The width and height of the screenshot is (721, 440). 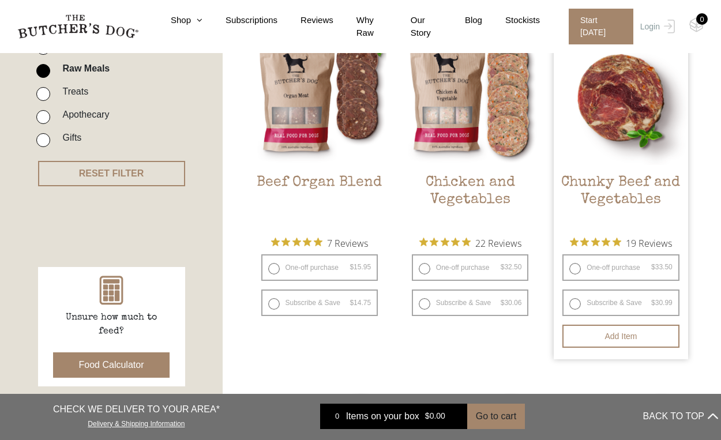 What do you see at coordinates (175, 20) in the screenshot?
I see `a: Shop` at bounding box center [175, 20].